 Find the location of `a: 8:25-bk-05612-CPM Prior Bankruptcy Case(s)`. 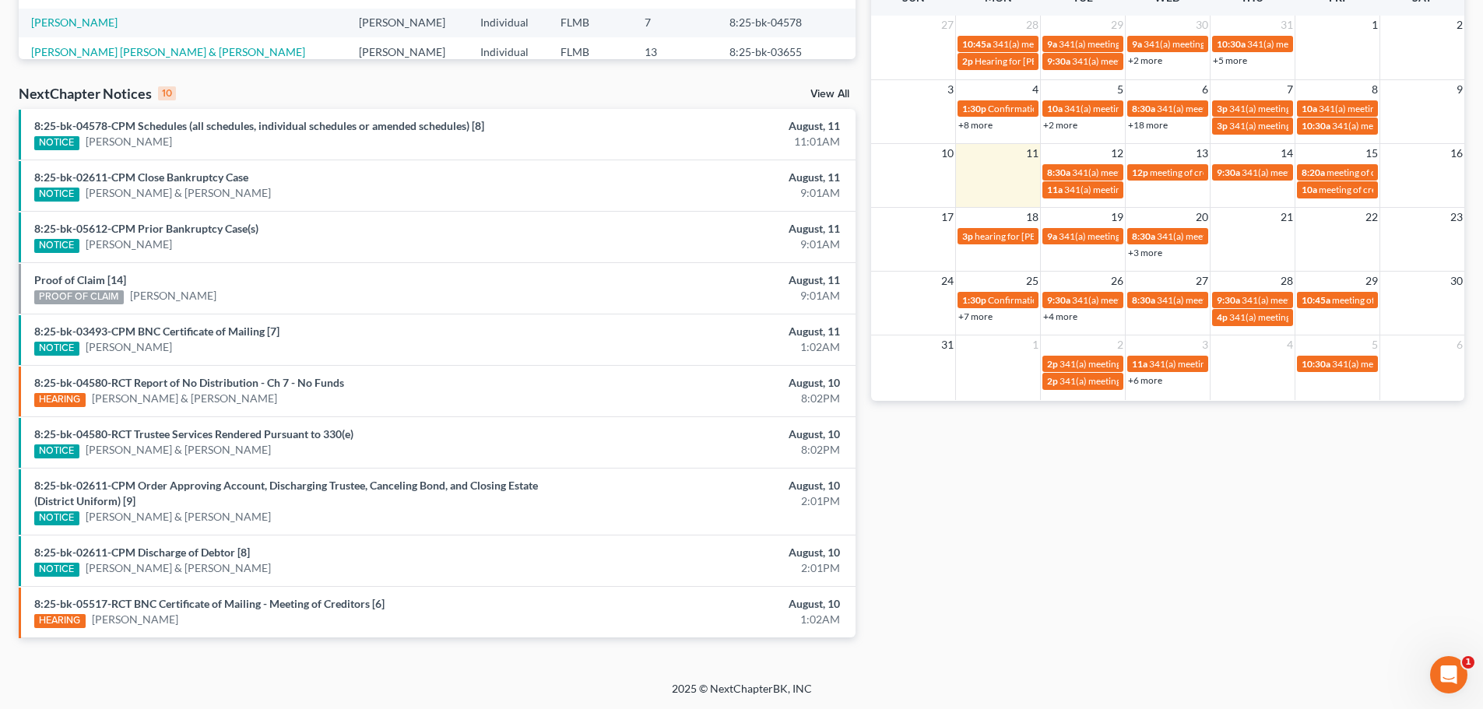

a: 8:25-bk-05612-CPM Prior Bankruptcy Case(s) is located at coordinates (146, 228).